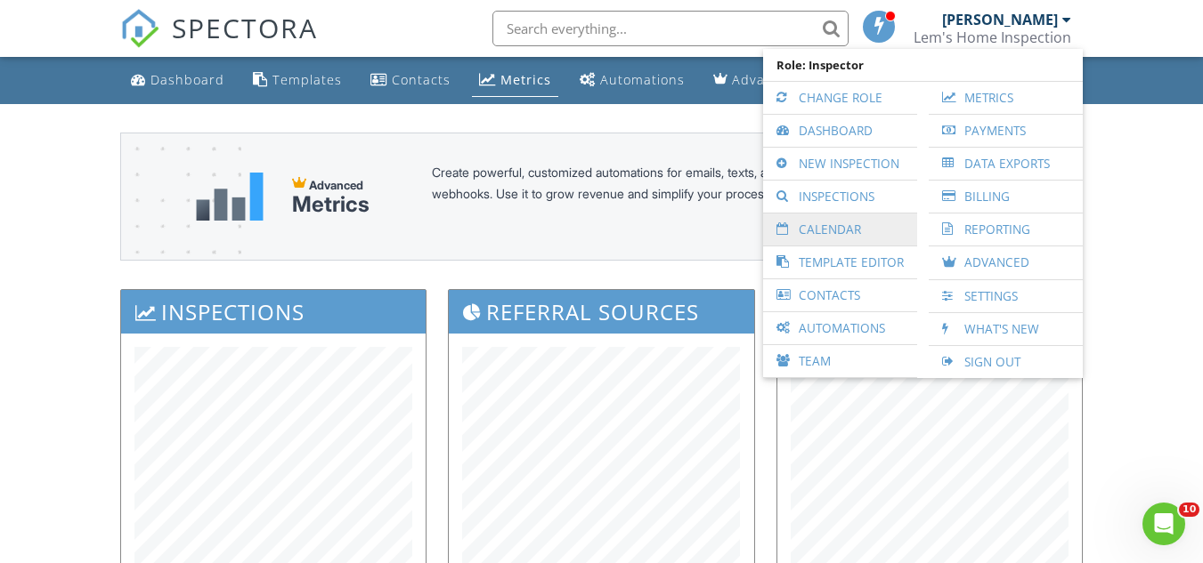 This screenshot has height=563, width=1203. What do you see at coordinates (297, 80) in the screenshot?
I see `a: Templates` at bounding box center [297, 80].